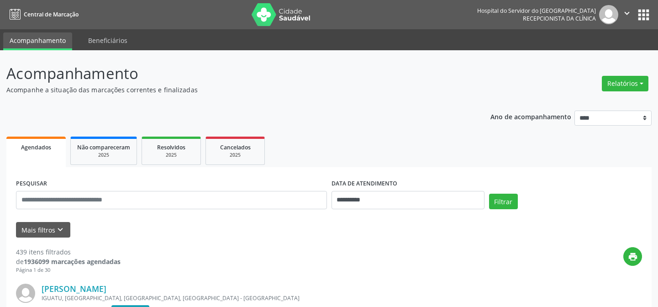 The width and height of the screenshot is (658, 307). What do you see at coordinates (559, 18) in the screenshot?
I see `span: Recepcionista da clínica` at bounding box center [559, 18].